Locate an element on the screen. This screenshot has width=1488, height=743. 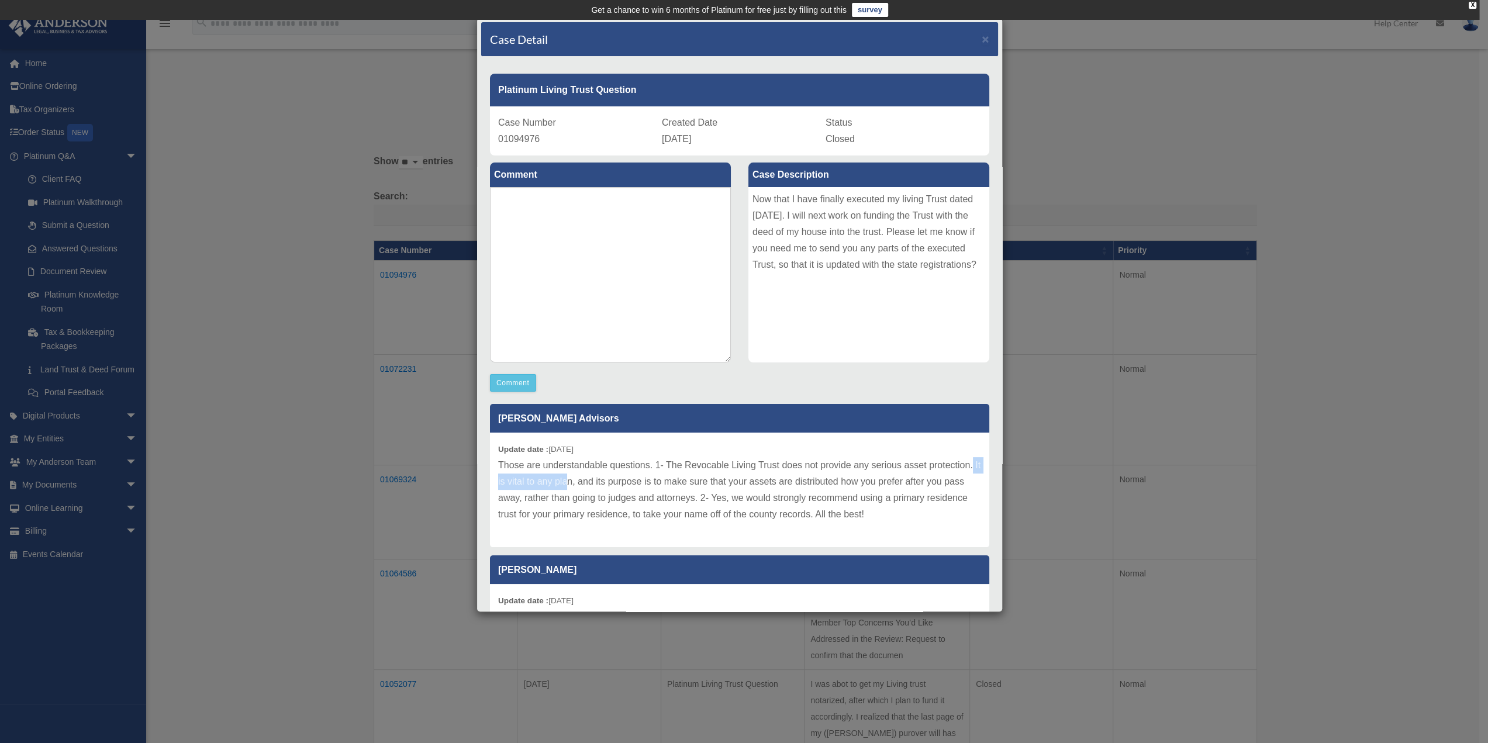
button: Comment is located at coordinates (513, 383).